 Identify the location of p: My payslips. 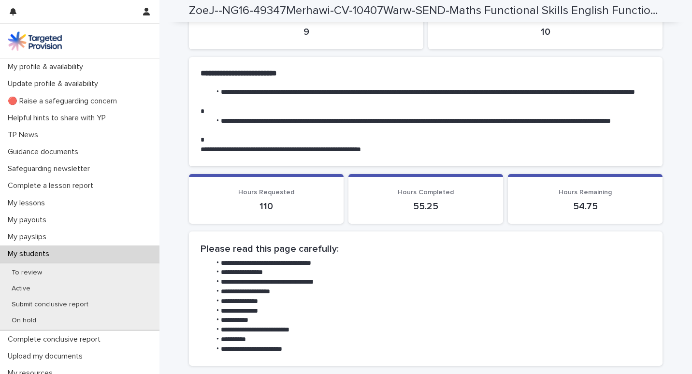
(29, 237).